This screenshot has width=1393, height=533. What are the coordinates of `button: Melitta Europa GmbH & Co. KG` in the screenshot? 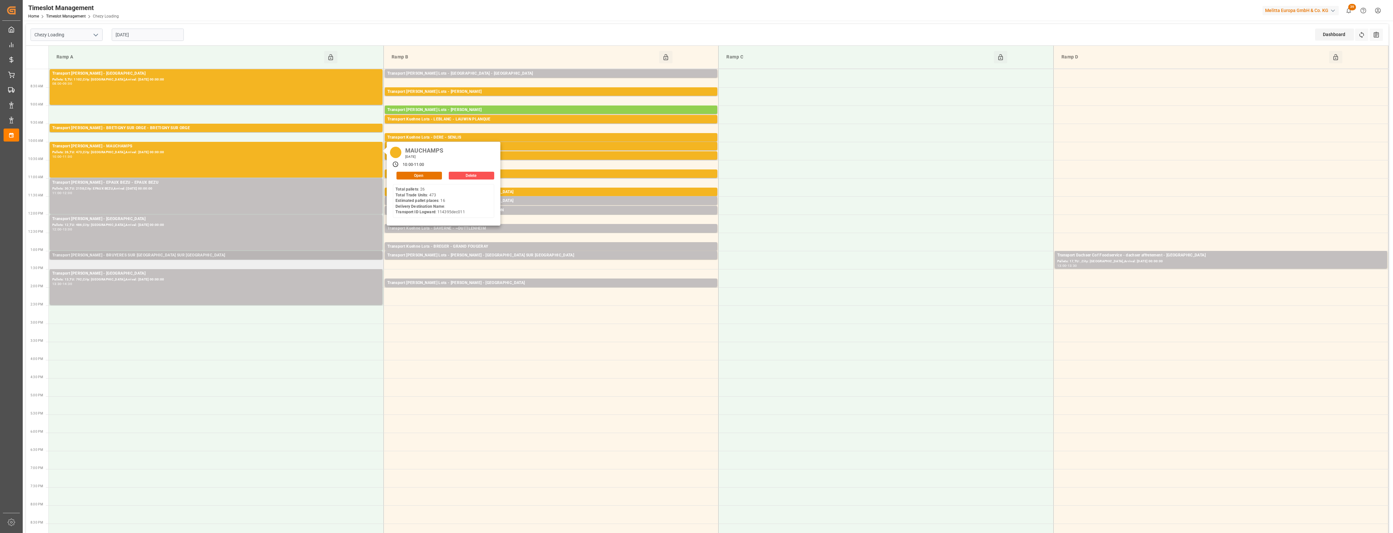 It's located at (1302, 10).